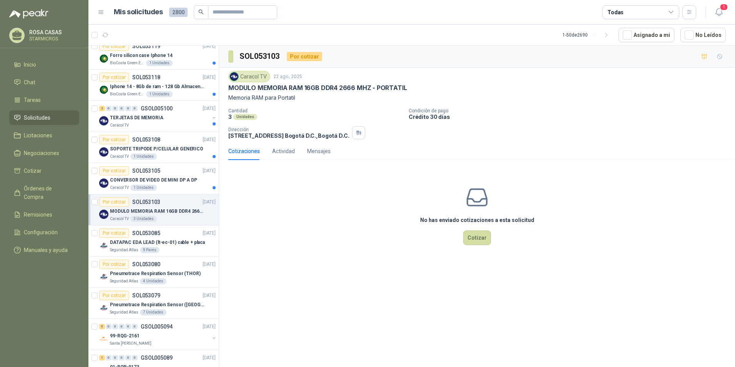 The image size is (735, 367). I want to click on p: MODULO MEMORIA RAM 16GB DDR4 2666 MHZ - PORTATIL, so click(318, 88).